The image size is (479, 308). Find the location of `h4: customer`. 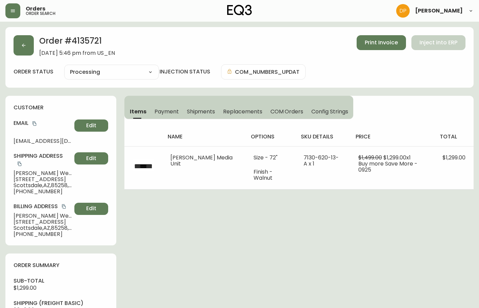

h4: customer is located at coordinates (61, 108).